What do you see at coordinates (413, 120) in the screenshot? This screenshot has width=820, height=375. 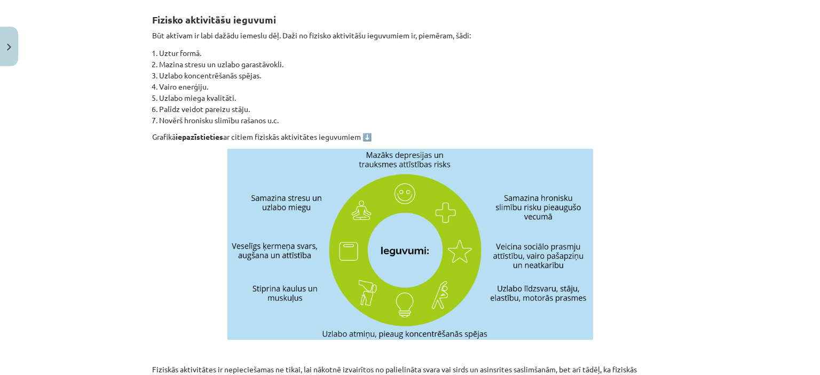 I see `li: Novērš hronisku slimību rašanos u.c.` at bounding box center [413, 120].